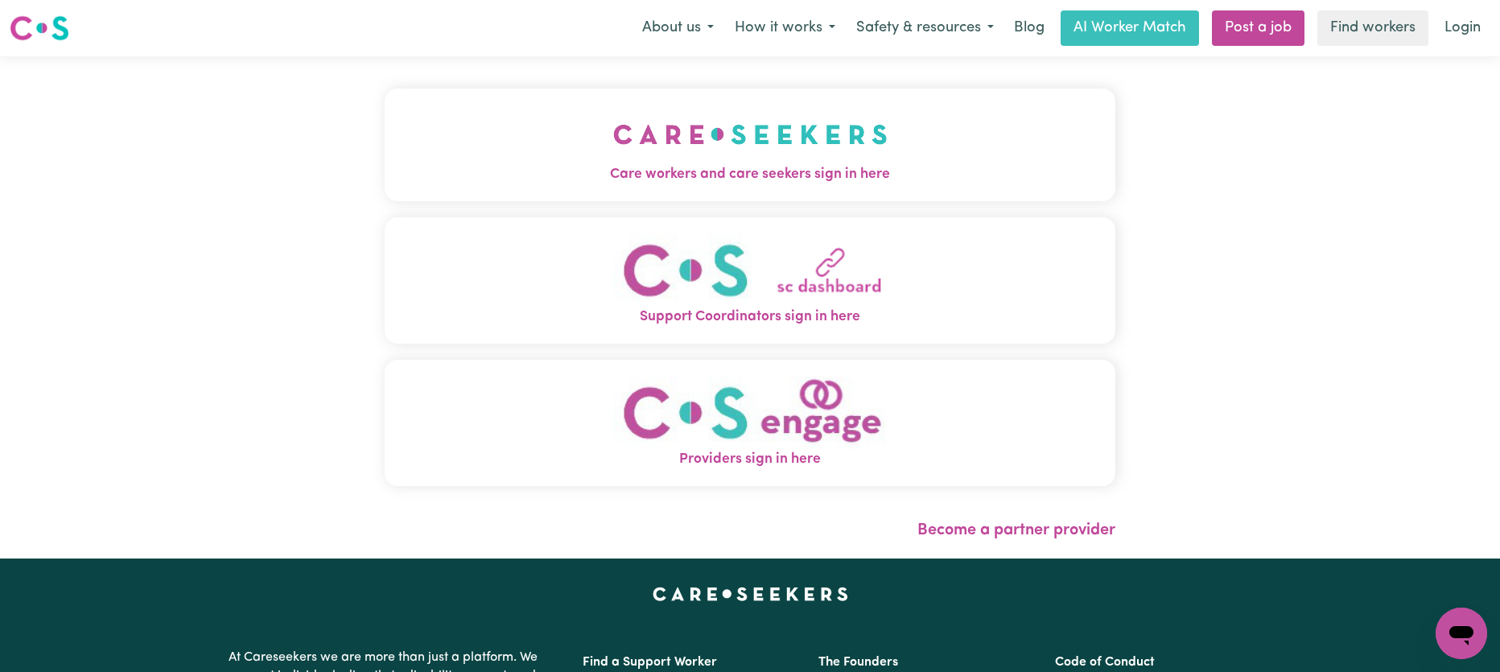 The height and width of the screenshot is (672, 1500). Describe the element at coordinates (1257, 28) in the screenshot. I see `a: Post a job` at that location.